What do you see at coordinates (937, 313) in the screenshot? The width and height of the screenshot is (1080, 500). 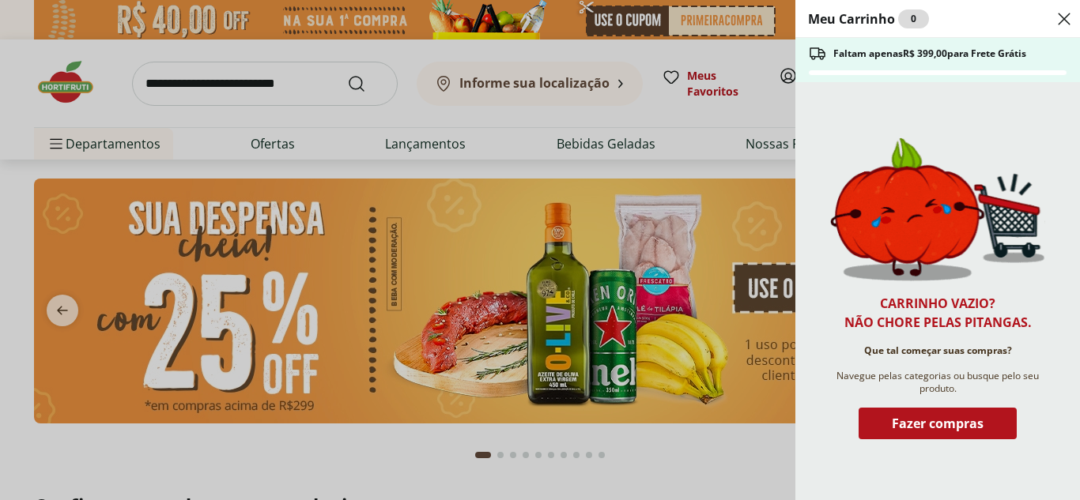 I see `h2: Carrinho vazio? Não chore pelas pitangas.` at bounding box center [937, 313].